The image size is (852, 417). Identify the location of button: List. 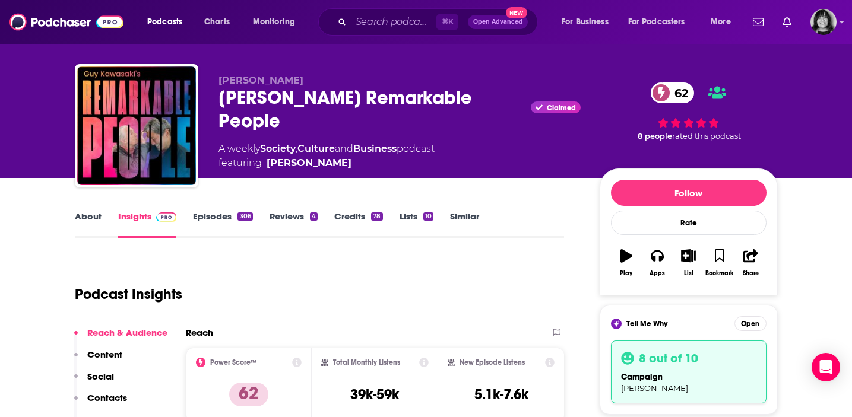
(688, 263).